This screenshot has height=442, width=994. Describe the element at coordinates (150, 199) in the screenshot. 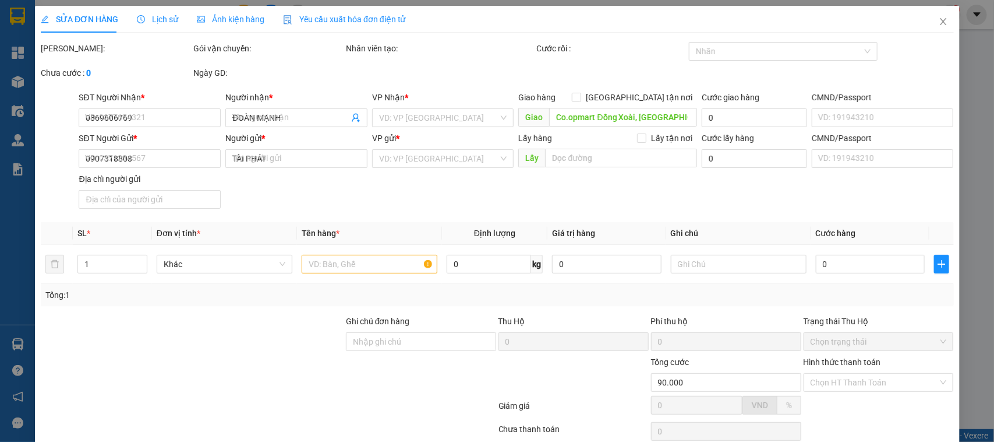

I see `input: Địa chỉ của người gửi` at that location.